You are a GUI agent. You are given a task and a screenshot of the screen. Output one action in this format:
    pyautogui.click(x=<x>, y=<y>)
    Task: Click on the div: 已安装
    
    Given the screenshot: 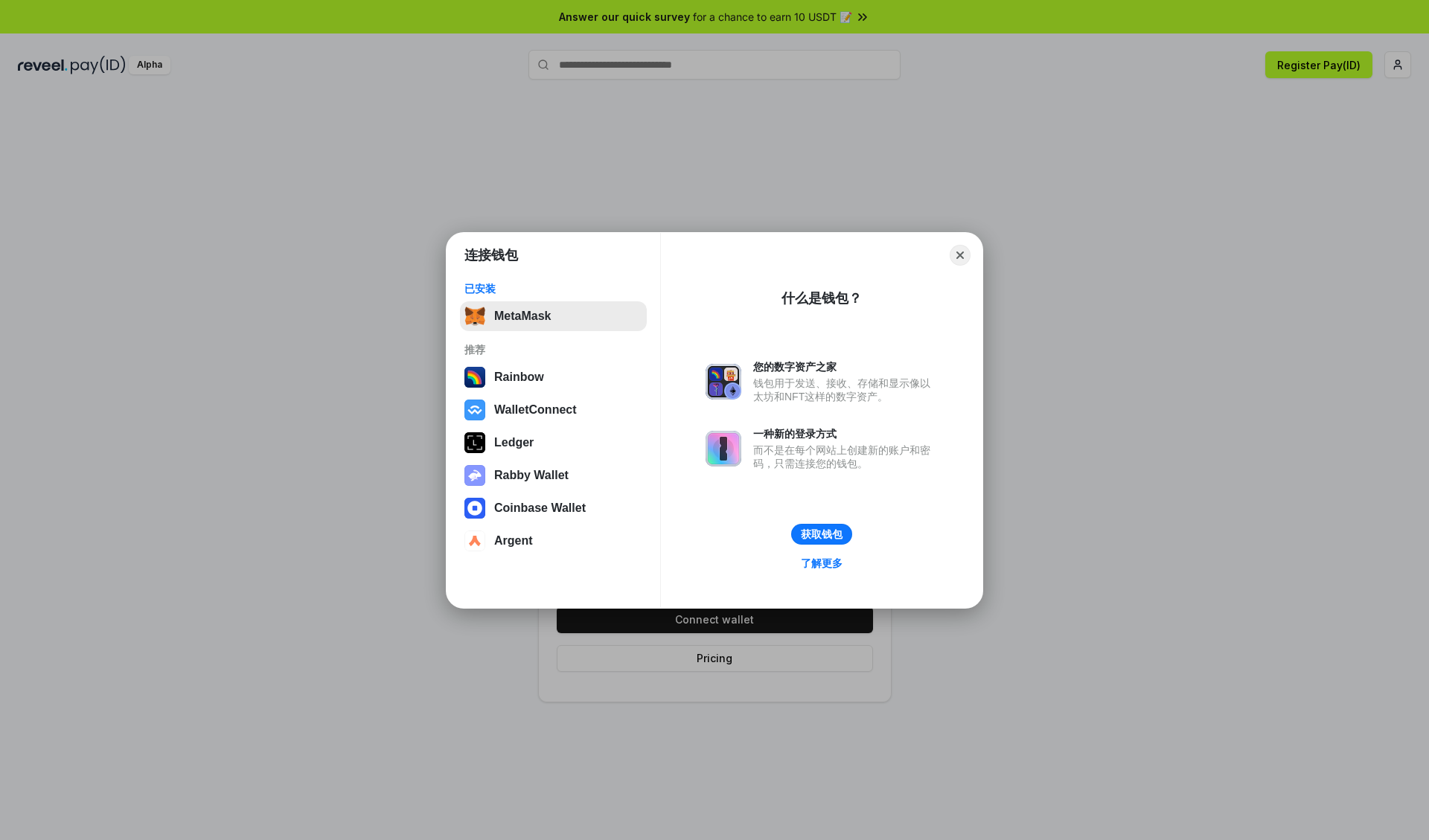 What is the action you would take?
    pyautogui.click(x=553, y=289)
    